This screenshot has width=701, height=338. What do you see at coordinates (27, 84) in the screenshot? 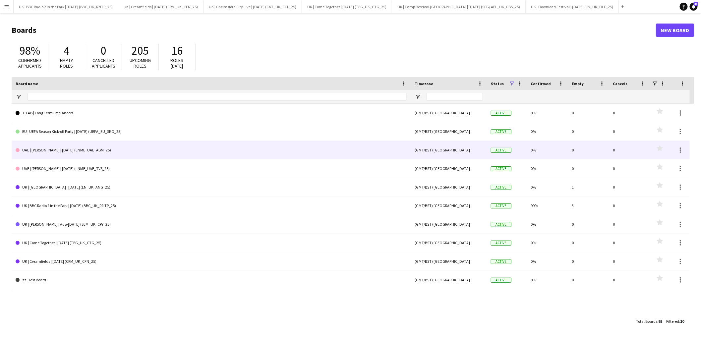
I see `span: Board name` at bounding box center [27, 84].